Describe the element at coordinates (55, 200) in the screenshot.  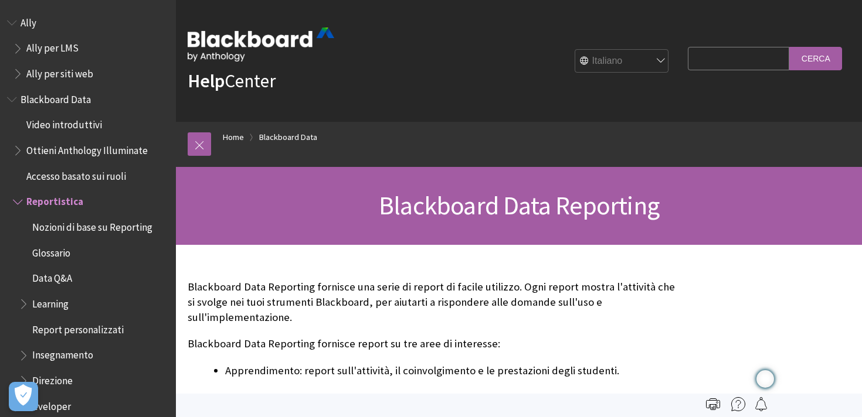
I see `span: Reportistica` at that location.